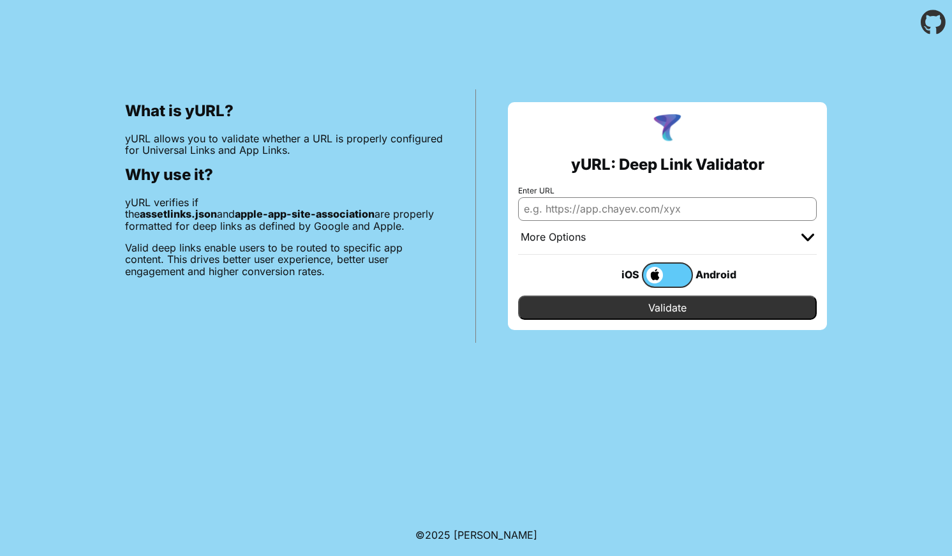 The width and height of the screenshot is (952, 556). Describe the element at coordinates (667, 165) in the screenshot. I see `h2: yURL: Deep Link Validator` at that location.